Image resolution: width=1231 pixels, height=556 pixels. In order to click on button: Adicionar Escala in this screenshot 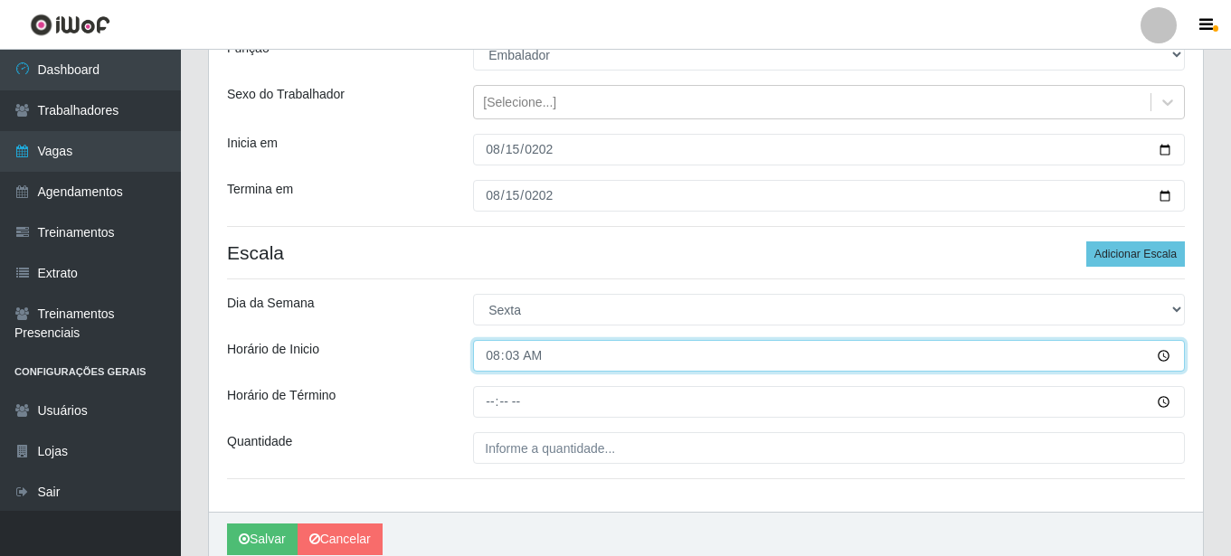, I will do `click(1135, 254)`.